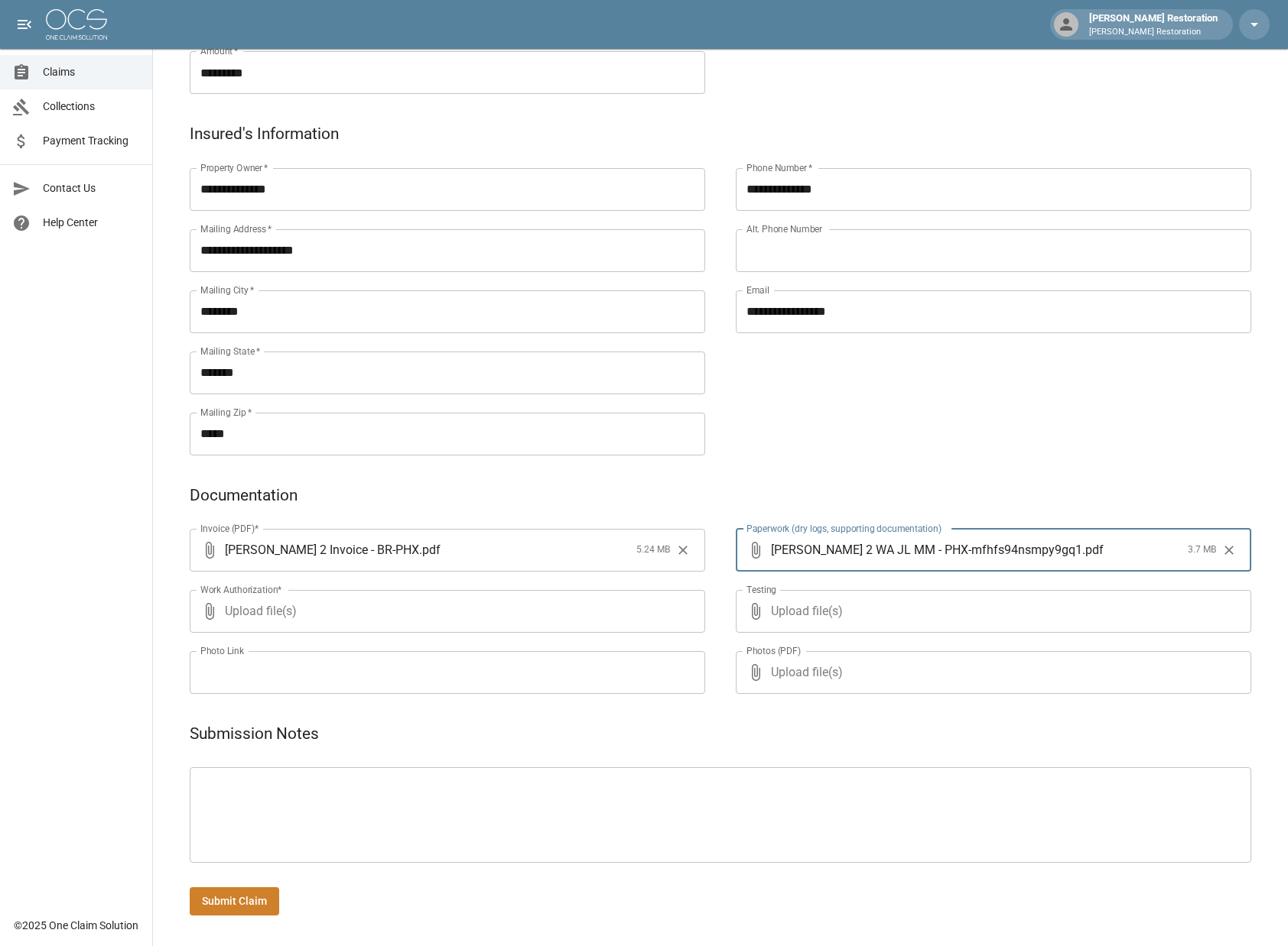  I want to click on button: Submit Claim, so click(234, 901).